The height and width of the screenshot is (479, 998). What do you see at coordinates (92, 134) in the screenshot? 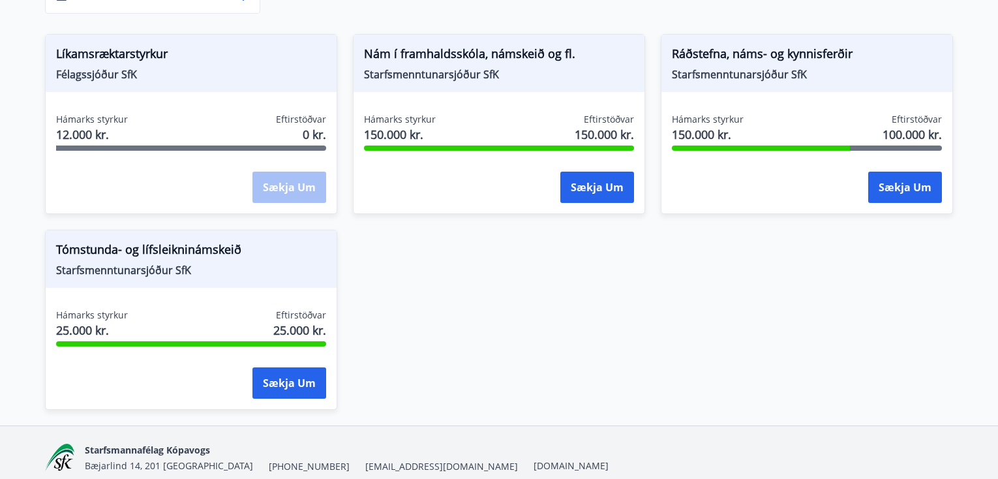
I see `span: 12.000 kr.` at bounding box center [92, 134].